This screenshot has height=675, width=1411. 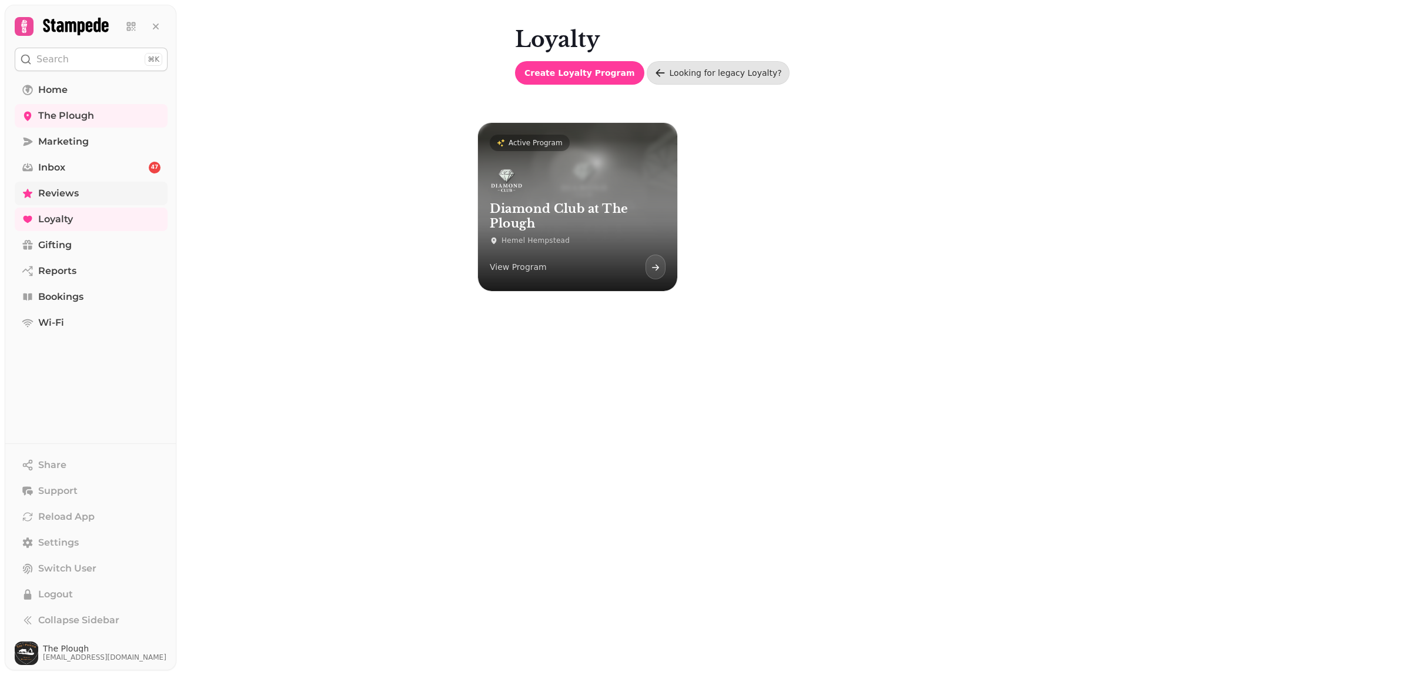 I want to click on h3: Diamond Club at The Plough, so click(x=577, y=216).